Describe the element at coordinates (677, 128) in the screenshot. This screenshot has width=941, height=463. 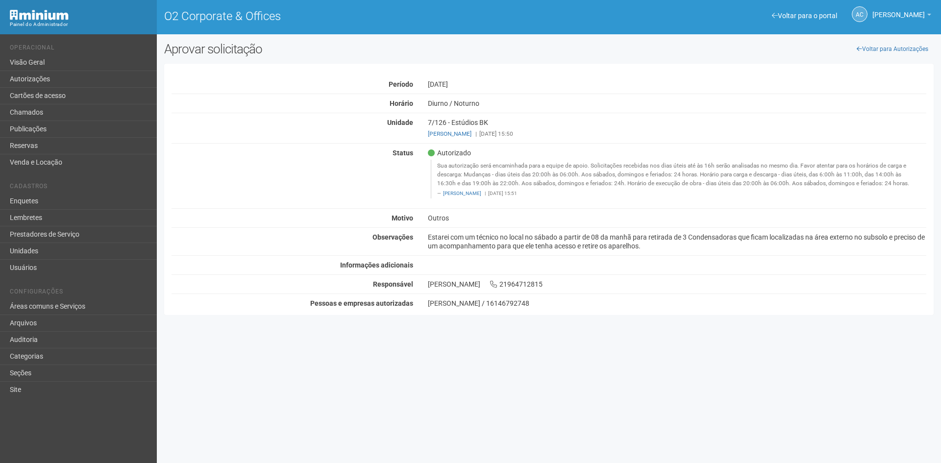
I see `div: 7/126 - Estúdios BK` at that location.